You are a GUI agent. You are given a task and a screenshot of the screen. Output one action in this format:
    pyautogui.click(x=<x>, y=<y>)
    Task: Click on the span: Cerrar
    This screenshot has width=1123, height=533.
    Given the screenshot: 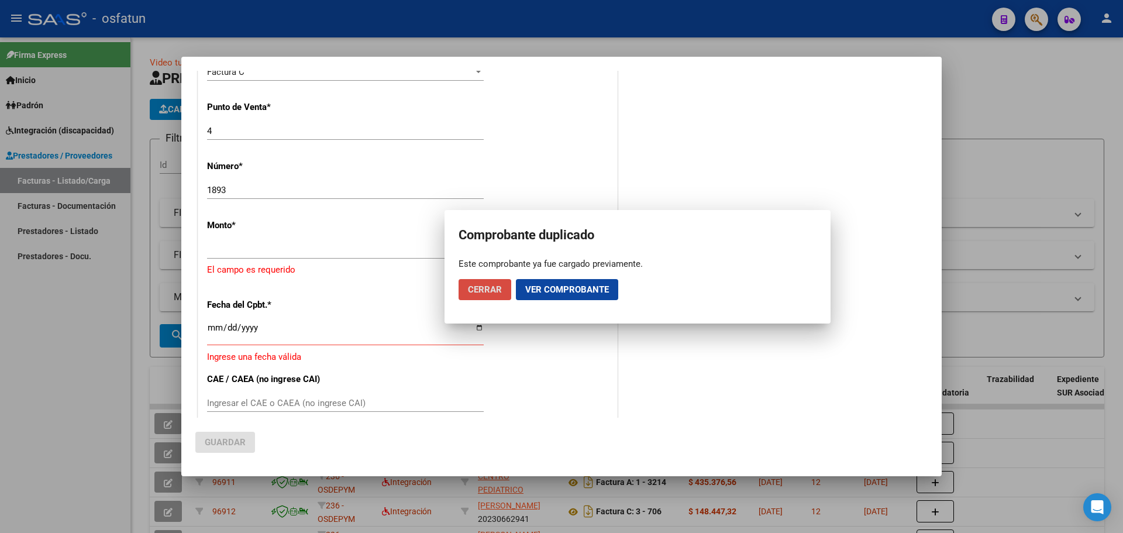 What is the action you would take?
    pyautogui.click(x=485, y=289)
    